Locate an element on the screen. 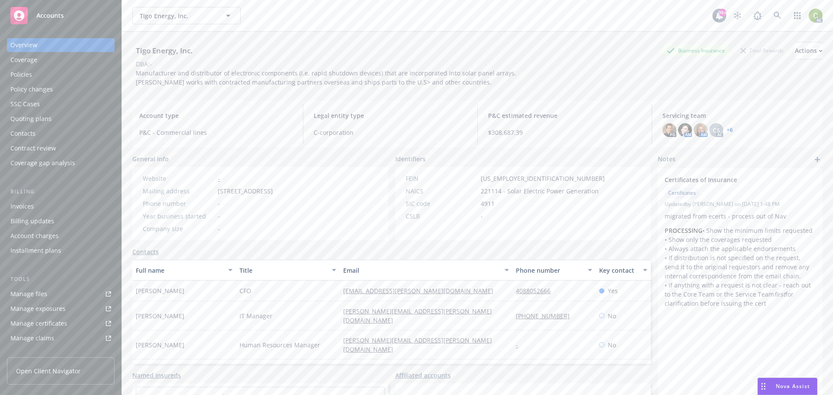  a: SSC Cases is located at coordinates (61, 104).